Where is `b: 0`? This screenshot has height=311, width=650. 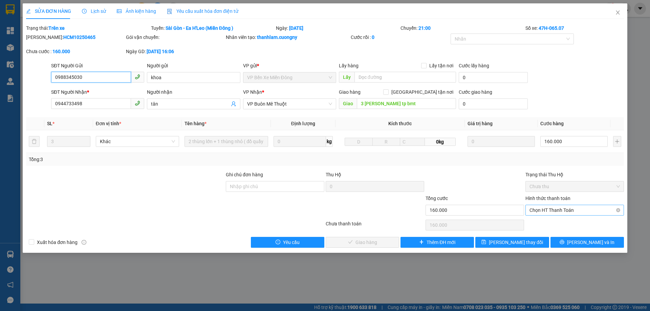 b: 0 is located at coordinates (373, 37).